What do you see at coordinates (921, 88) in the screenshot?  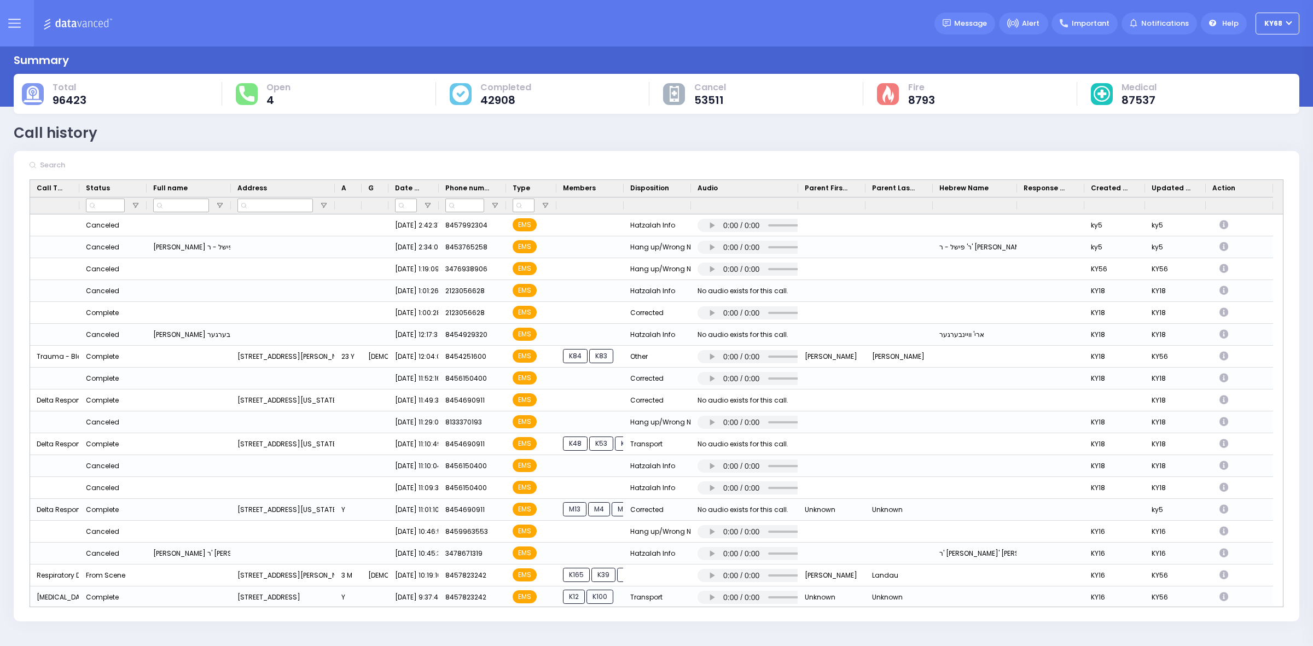 I see `span: Fire` at bounding box center [921, 88].